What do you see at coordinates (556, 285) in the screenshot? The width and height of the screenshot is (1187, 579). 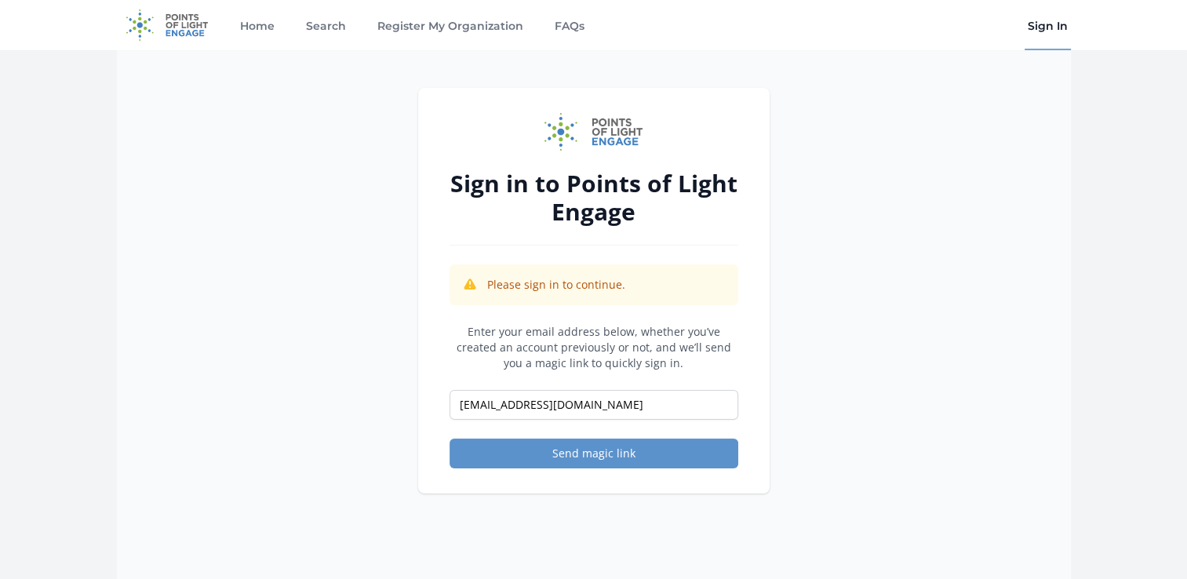 I see `p: Please sign in to continue.` at bounding box center [556, 285].